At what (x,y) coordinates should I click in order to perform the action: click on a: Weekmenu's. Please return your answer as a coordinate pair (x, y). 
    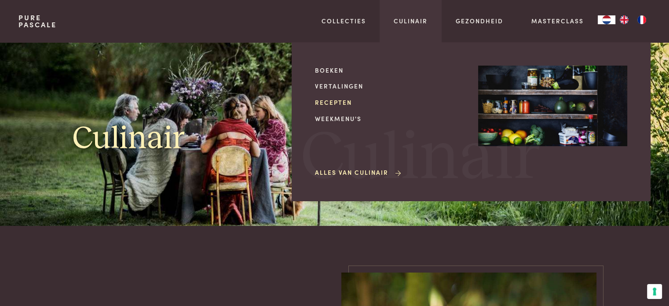
    Looking at the image, I should click on (389, 118).